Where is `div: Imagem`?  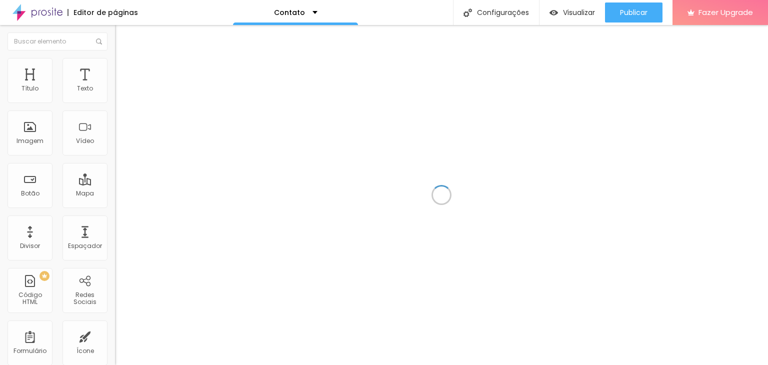
div: Imagem is located at coordinates (30, 141).